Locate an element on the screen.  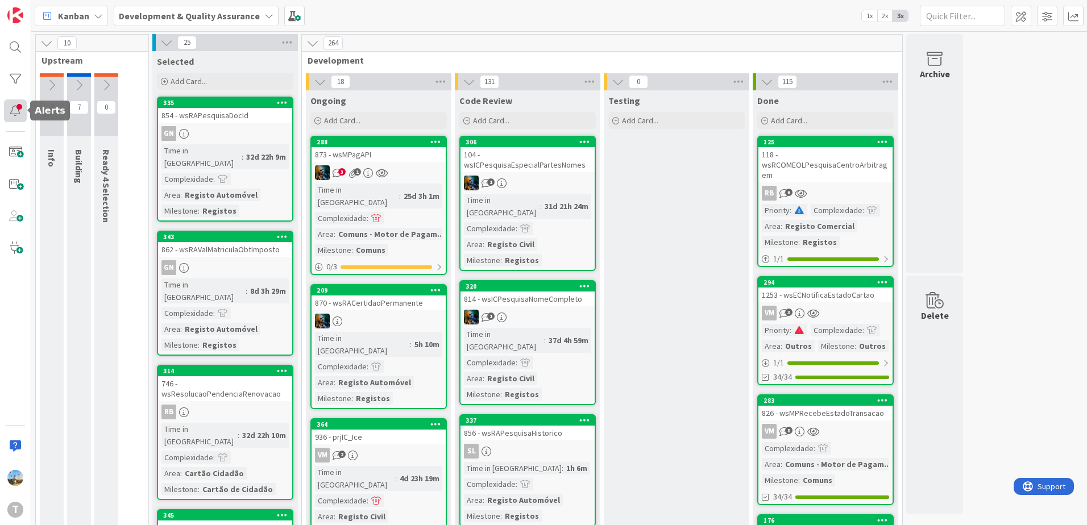
img: DG is located at coordinates (15, 478).